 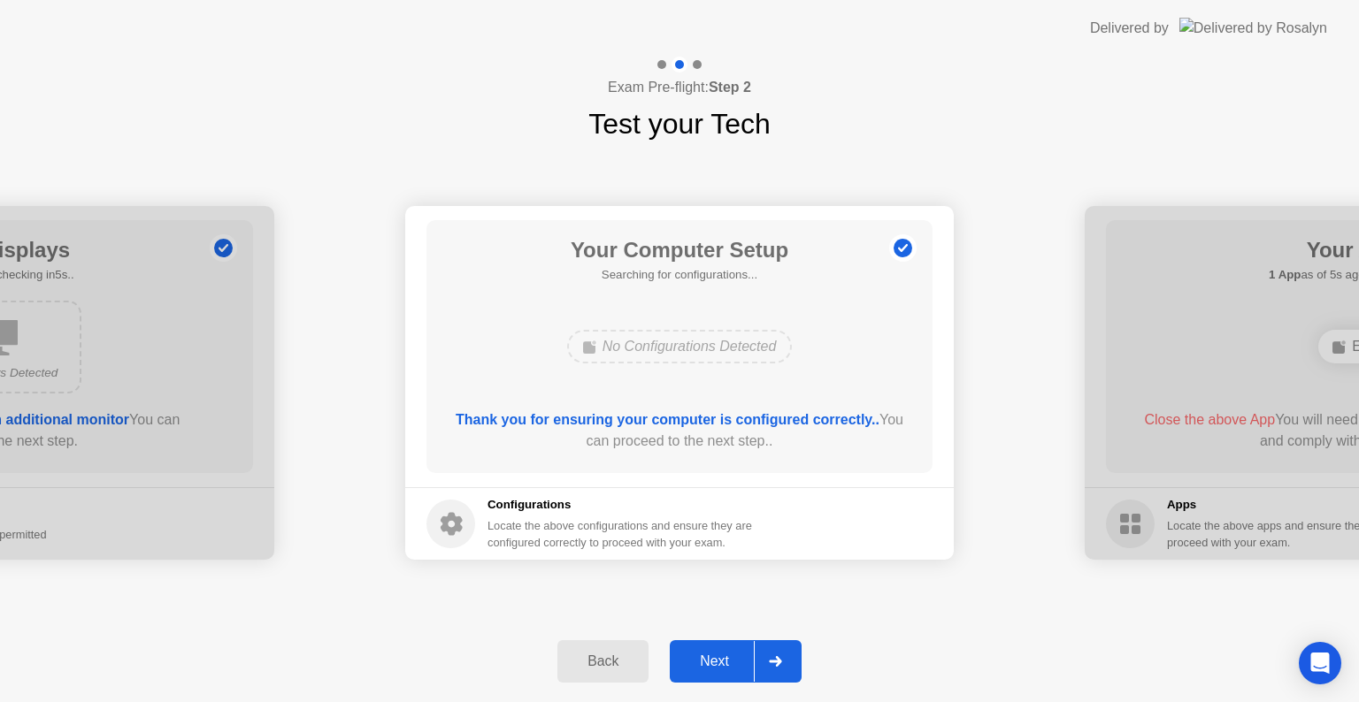 I want to click on button: Next, so click(x=735, y=662).